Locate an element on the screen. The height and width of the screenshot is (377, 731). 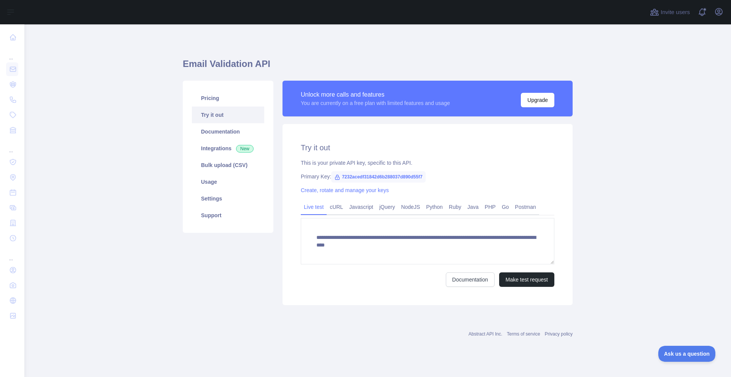
a: NodeJS is located at coordinates (410, 207).